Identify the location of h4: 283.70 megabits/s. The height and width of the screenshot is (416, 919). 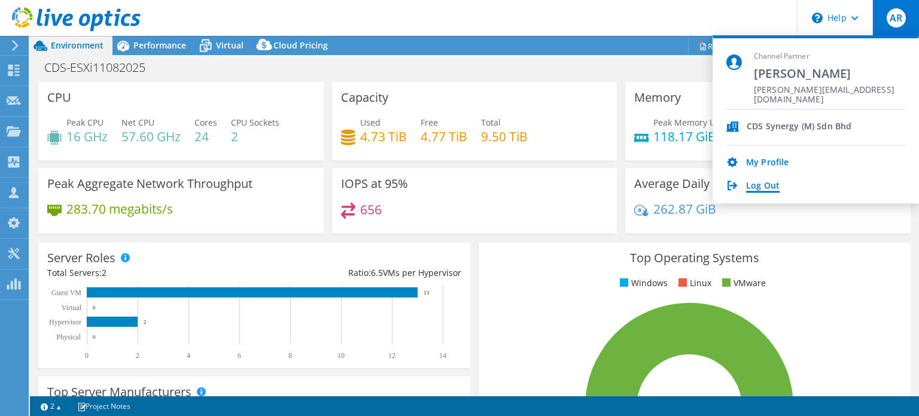
(120, 209).